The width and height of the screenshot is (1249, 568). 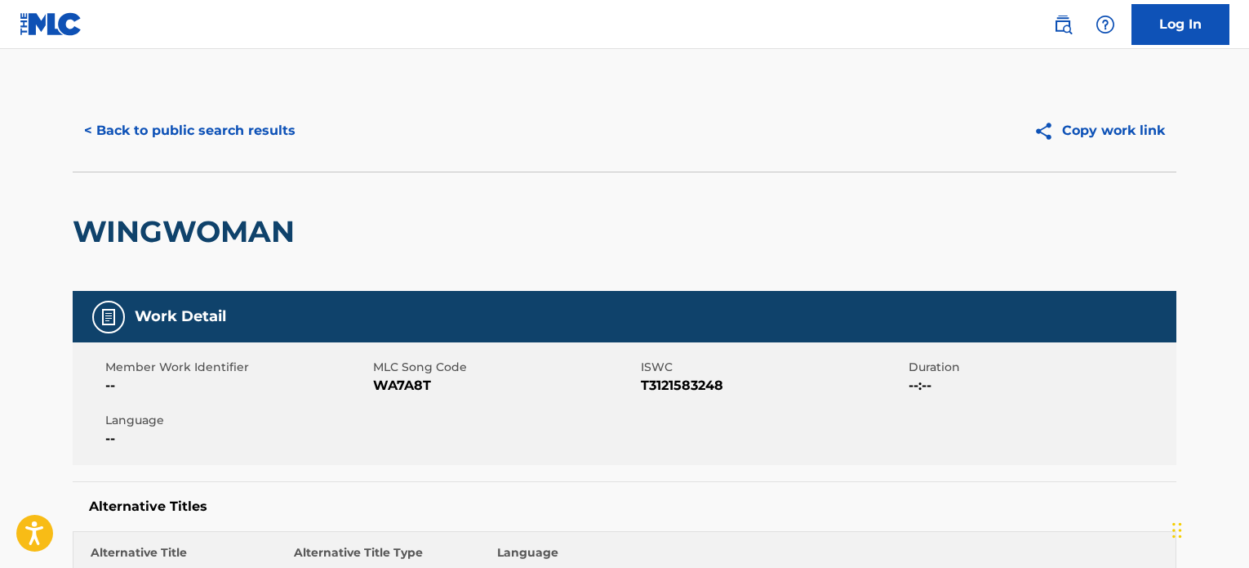 I want to click on span: Language, so click(x=237, y=420).